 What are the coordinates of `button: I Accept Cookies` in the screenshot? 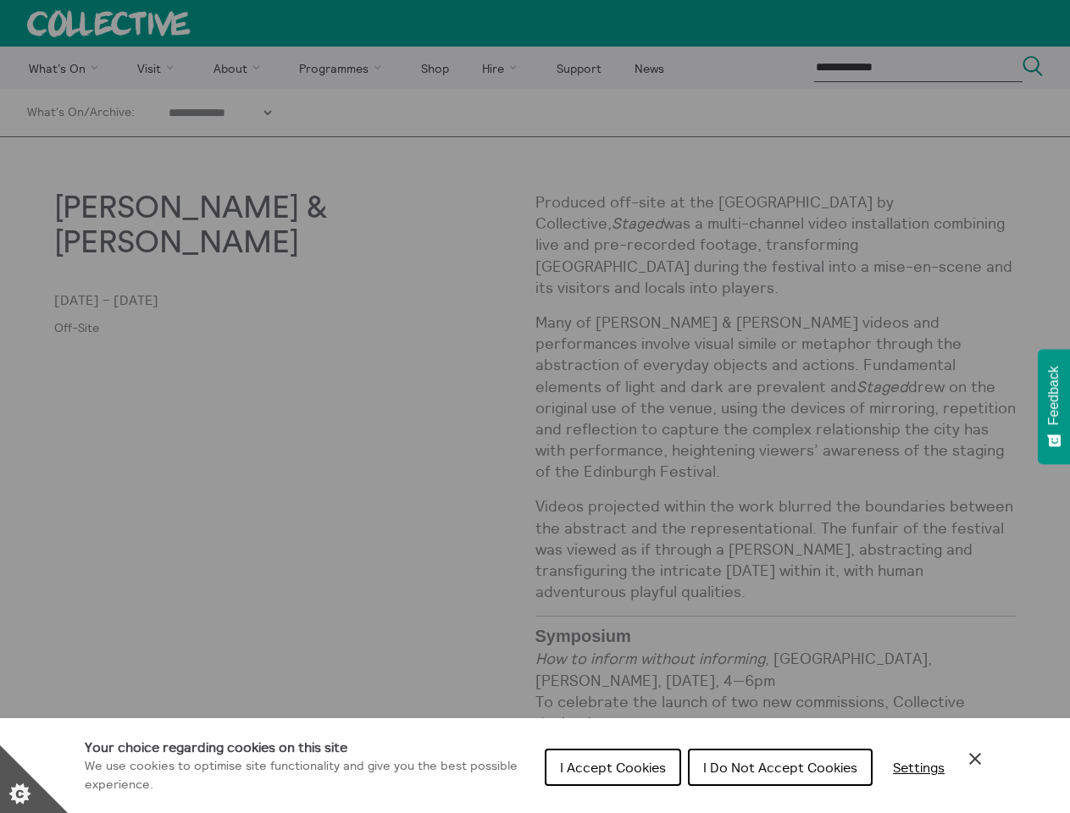 It's located at (612, 767).